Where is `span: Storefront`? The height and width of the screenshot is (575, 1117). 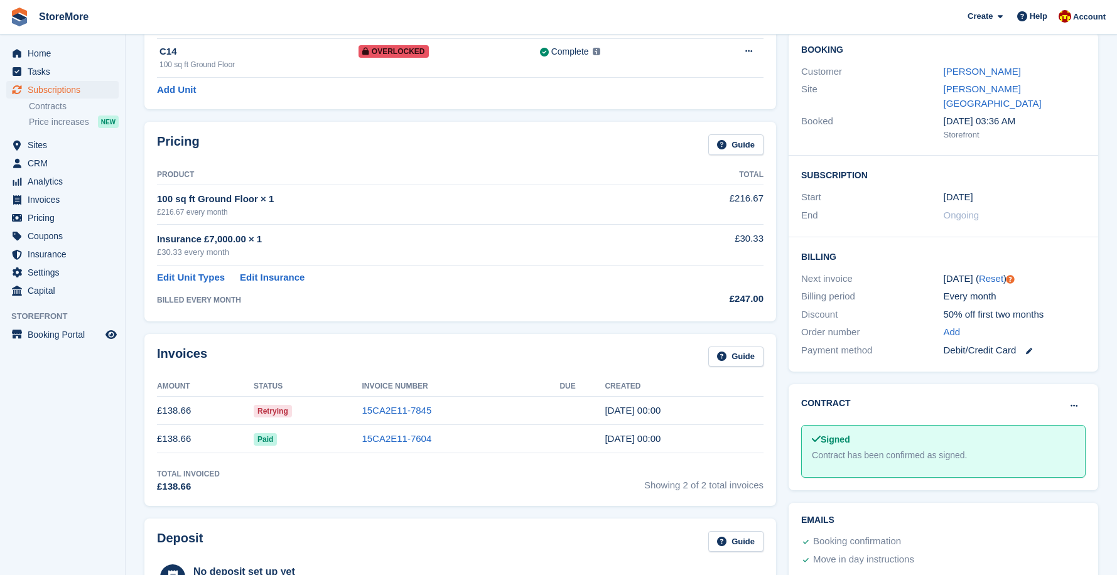
span: Storefront is located at coordinates (68, 316).